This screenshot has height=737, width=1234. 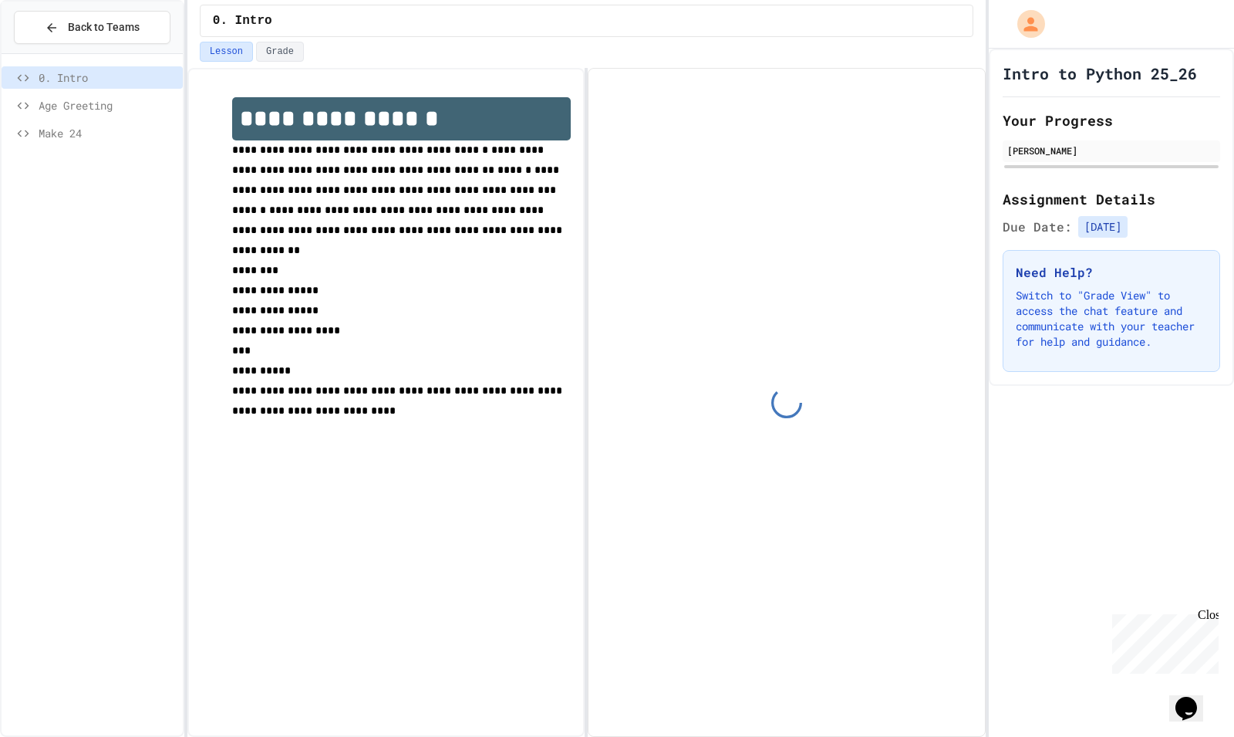 I want to click on h2: Your Progress, so click(x=1112, y=120).